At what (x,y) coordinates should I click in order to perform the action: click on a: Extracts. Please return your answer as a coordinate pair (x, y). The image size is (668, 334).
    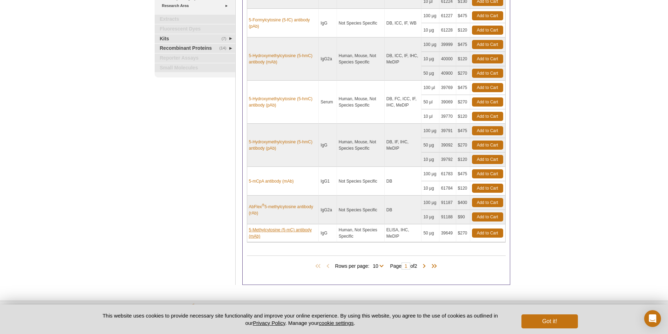
    Looking at the image, I should click on (195, 19).